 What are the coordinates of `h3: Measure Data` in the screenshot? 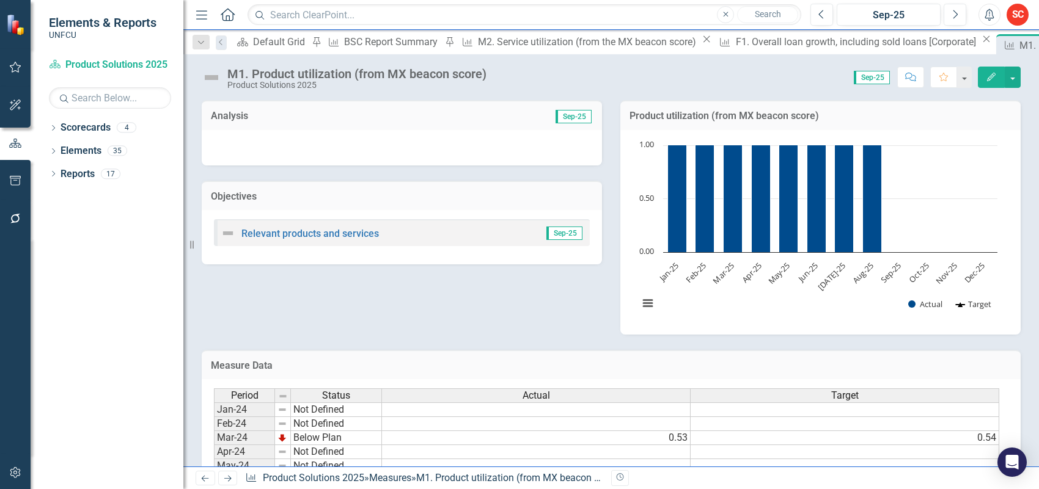 It's located at (611, 366).